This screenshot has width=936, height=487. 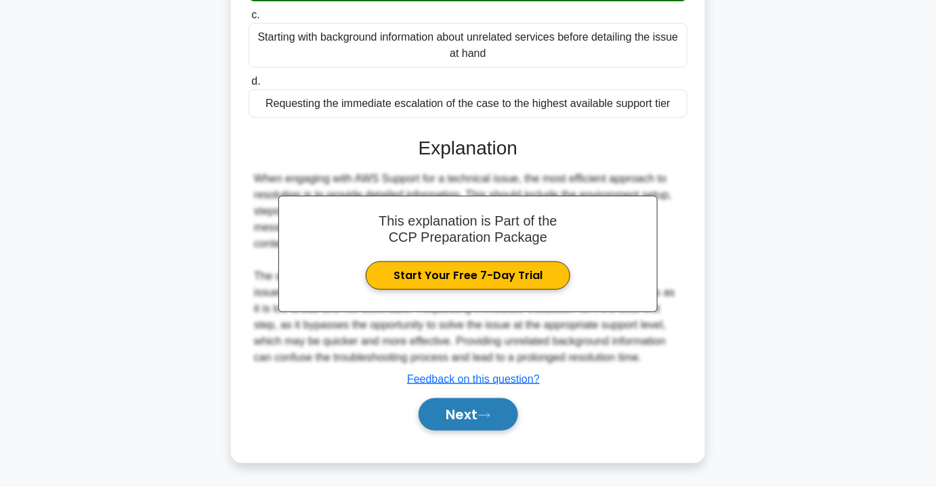 What do you see at coordinates (468, 276) in the screenshot?
I see `a: Start Your Free 7-Day Trial` at bounding box center [468, 276].